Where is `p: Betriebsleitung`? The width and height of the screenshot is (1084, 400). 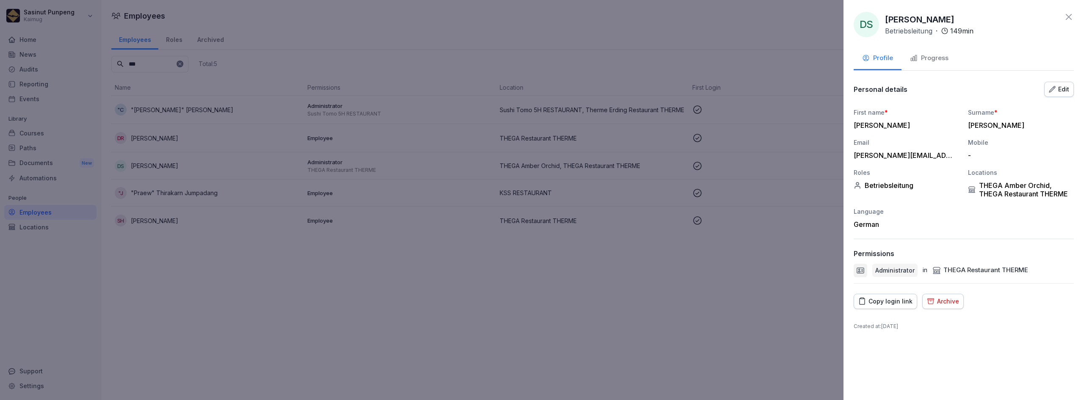 p: Betriebsleitung is located at coordinates (909, 31).